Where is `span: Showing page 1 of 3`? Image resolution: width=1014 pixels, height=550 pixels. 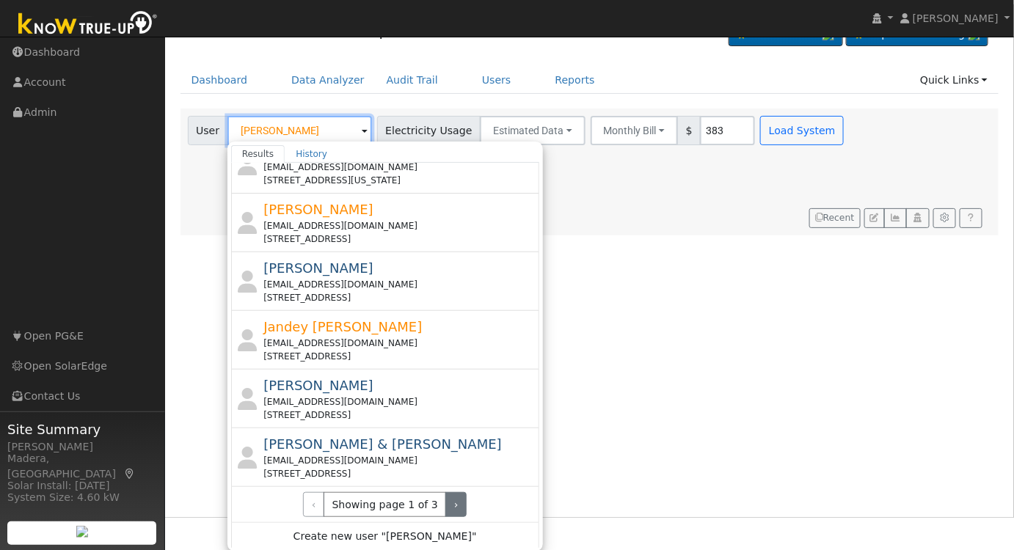 span: Showing page 1 of 3 is located at coordinates (384, 505).